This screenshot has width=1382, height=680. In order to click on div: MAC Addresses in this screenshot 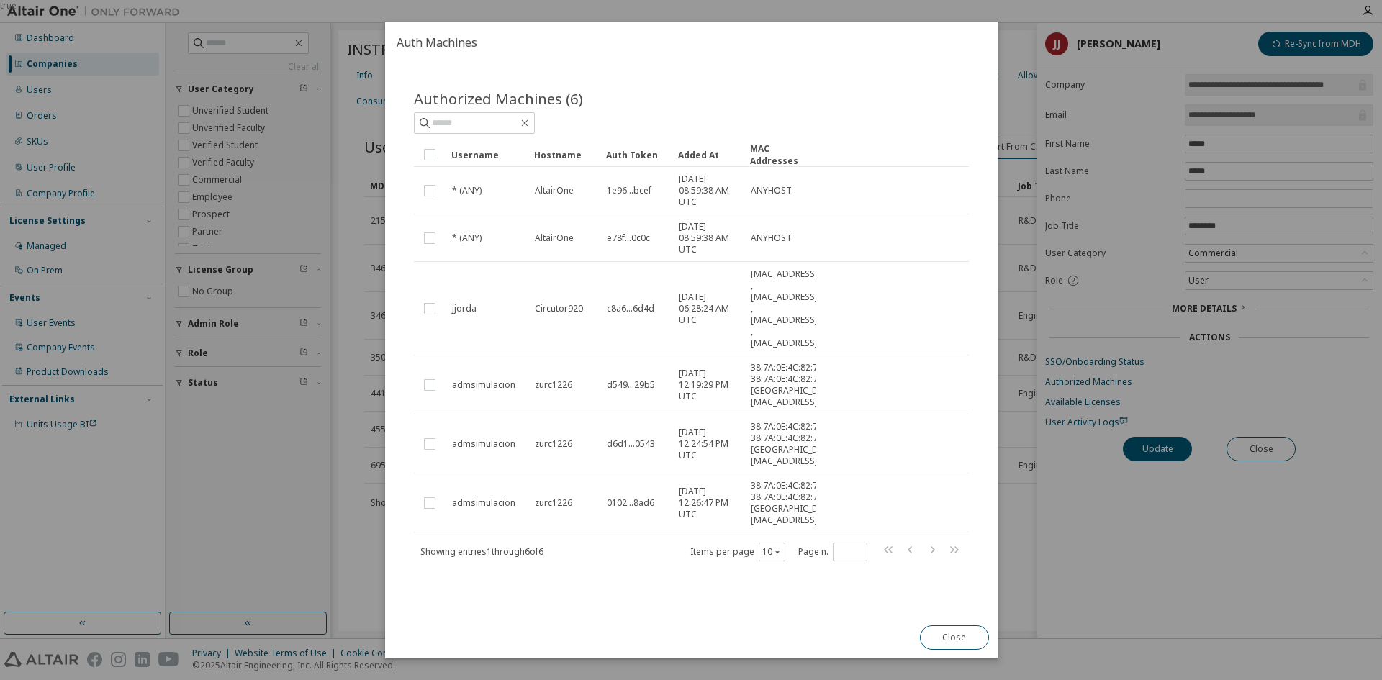, I will do `click(779, 155)`.